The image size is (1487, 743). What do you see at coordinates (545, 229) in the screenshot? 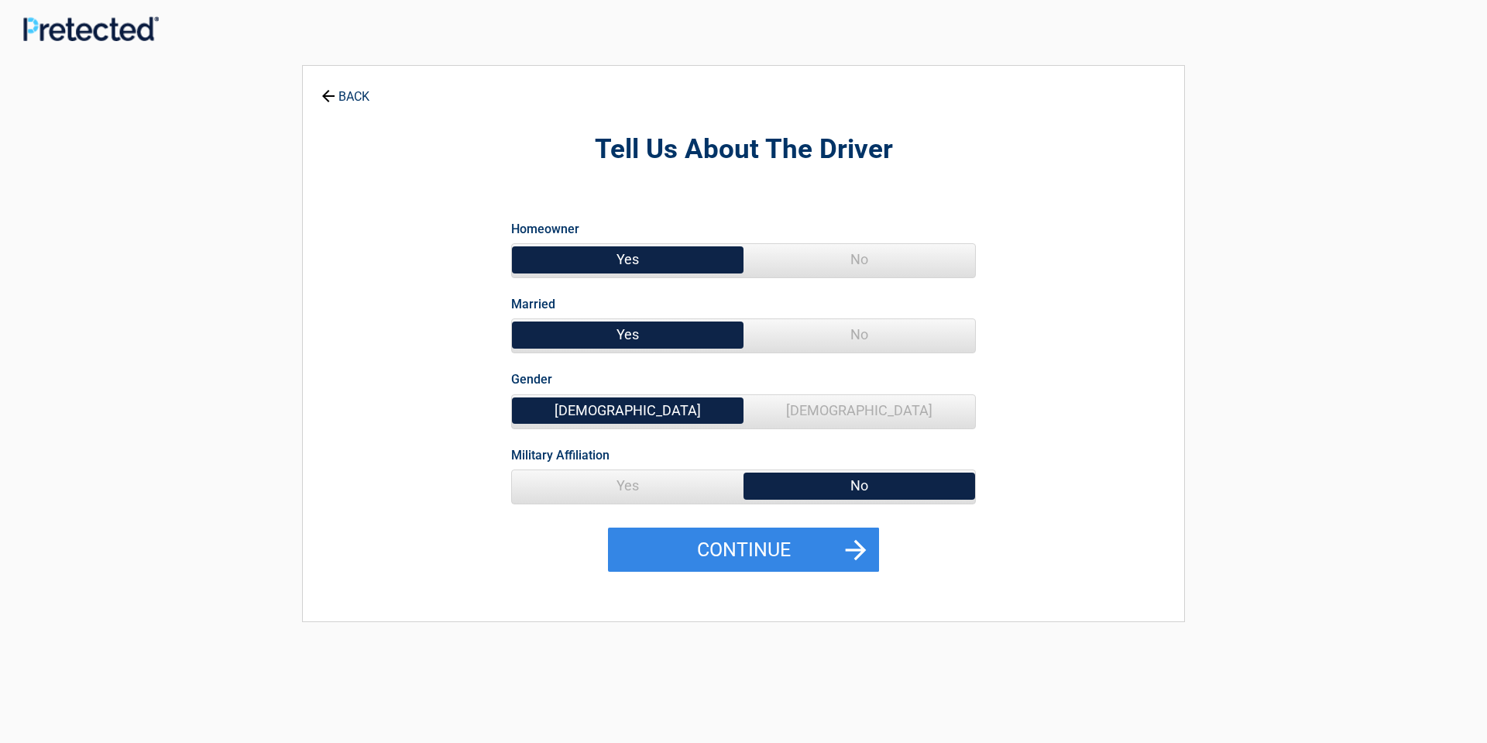
I see `label: Homeowner` at bounding box center [545, 229].